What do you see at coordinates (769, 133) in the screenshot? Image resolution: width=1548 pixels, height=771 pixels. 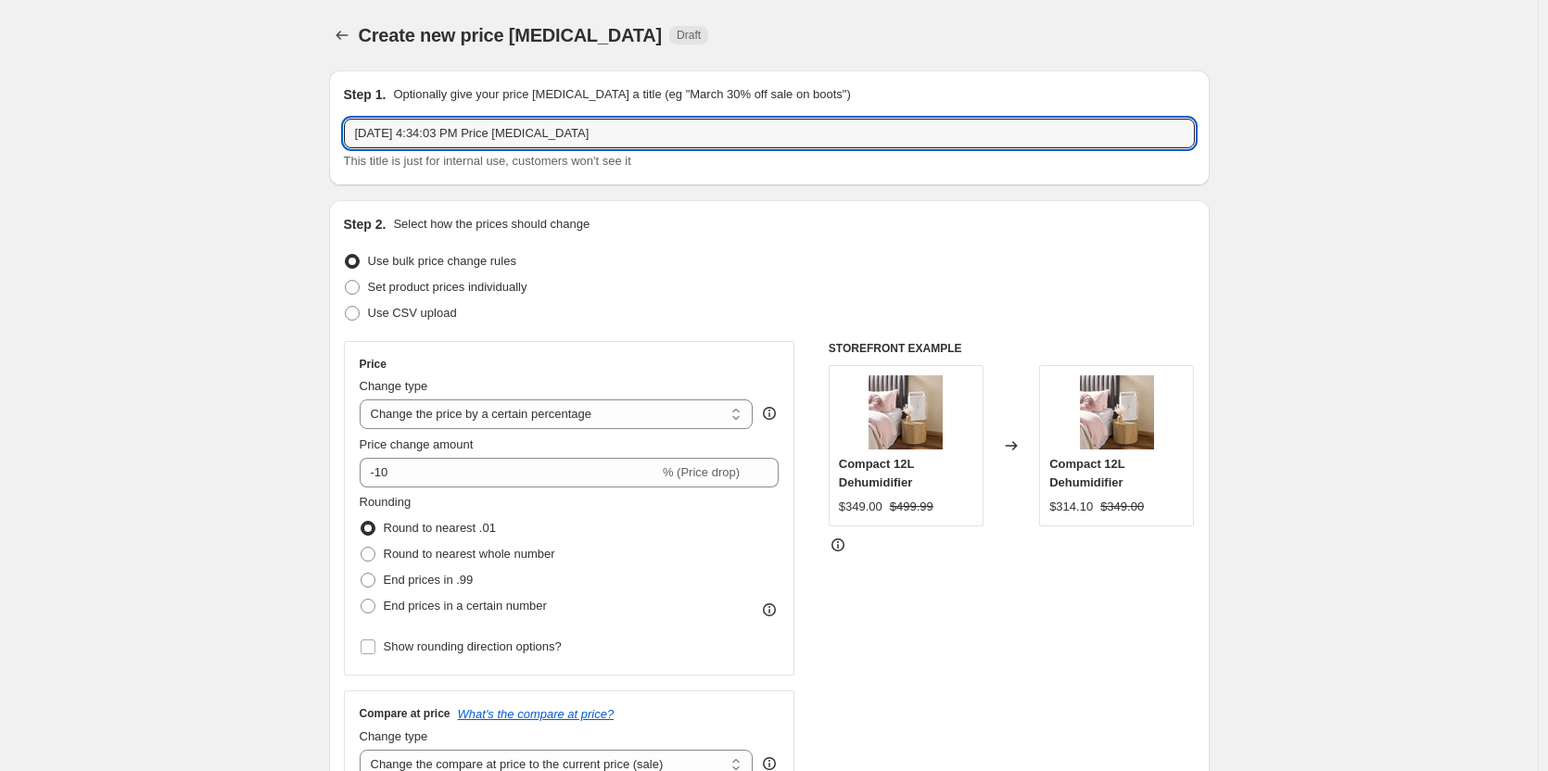 I see `input: 30% off holiday sale` at bounding box center [769, 133].